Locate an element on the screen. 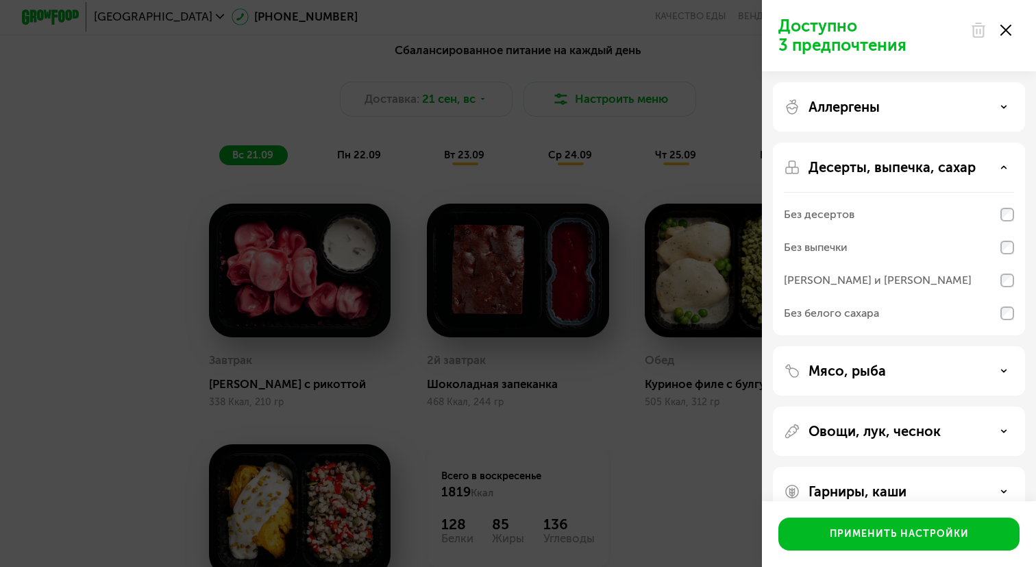 This screenshot has width=1036, height=567. p: Доступно 3 предпочтения is located at coordinates (870, 36).